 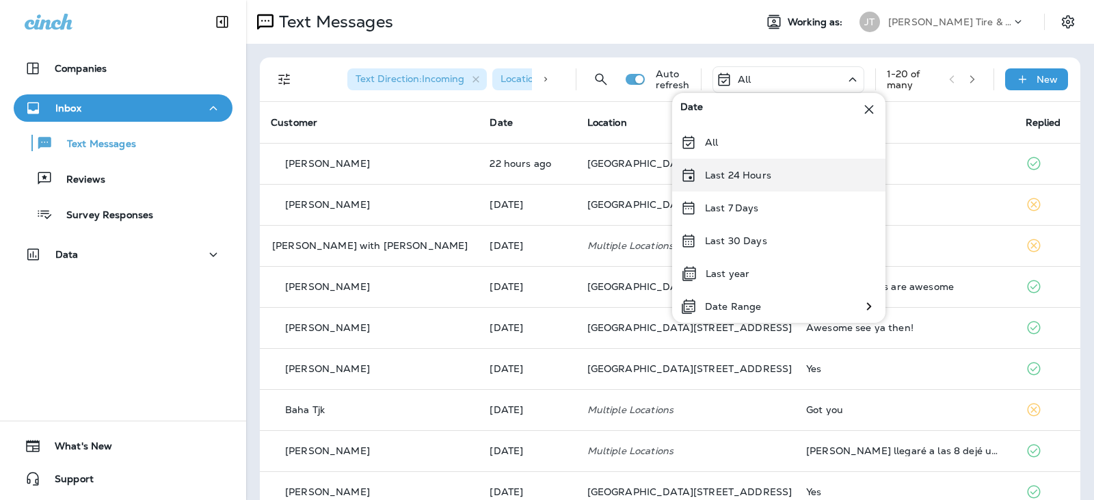 I want to click on div: Text Direction:Incoming, so click(x=417, y=79).